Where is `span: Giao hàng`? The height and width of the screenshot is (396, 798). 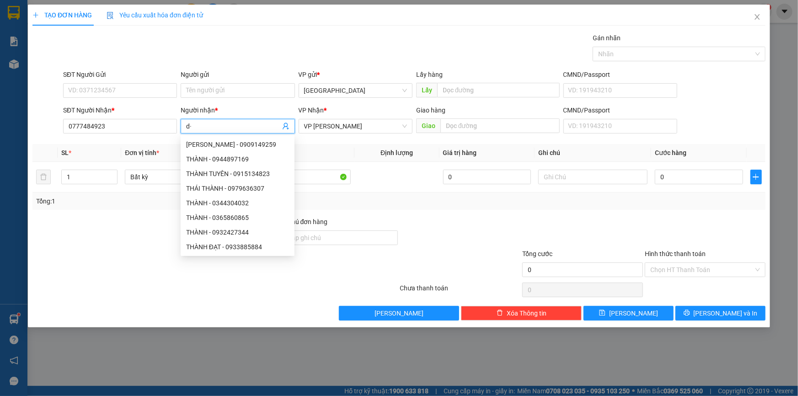 span: Giao hàng is located at coordinates (431, 110).